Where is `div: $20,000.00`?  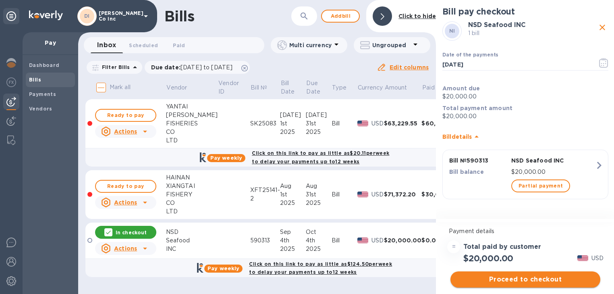
div: $20,000.00 is located at coordinates (403, 240).